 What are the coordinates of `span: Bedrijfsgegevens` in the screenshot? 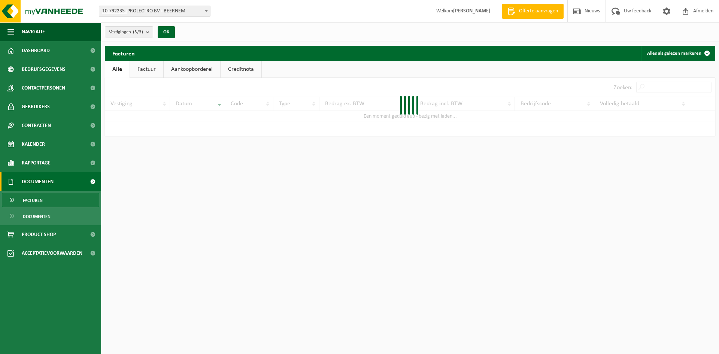 It's located at (43, 69).